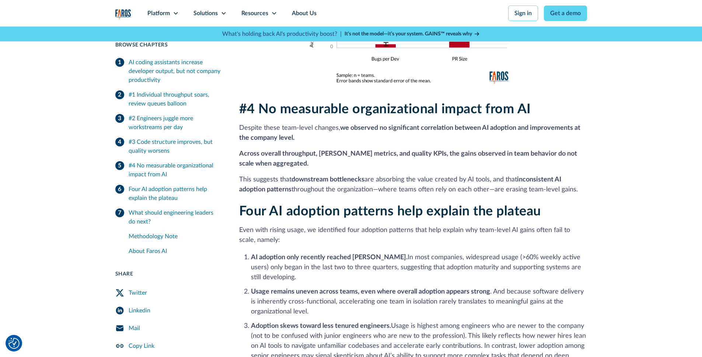 The height and width of the screenshot is (357, 702). I want to click on div: Platform, so click(159, 13).